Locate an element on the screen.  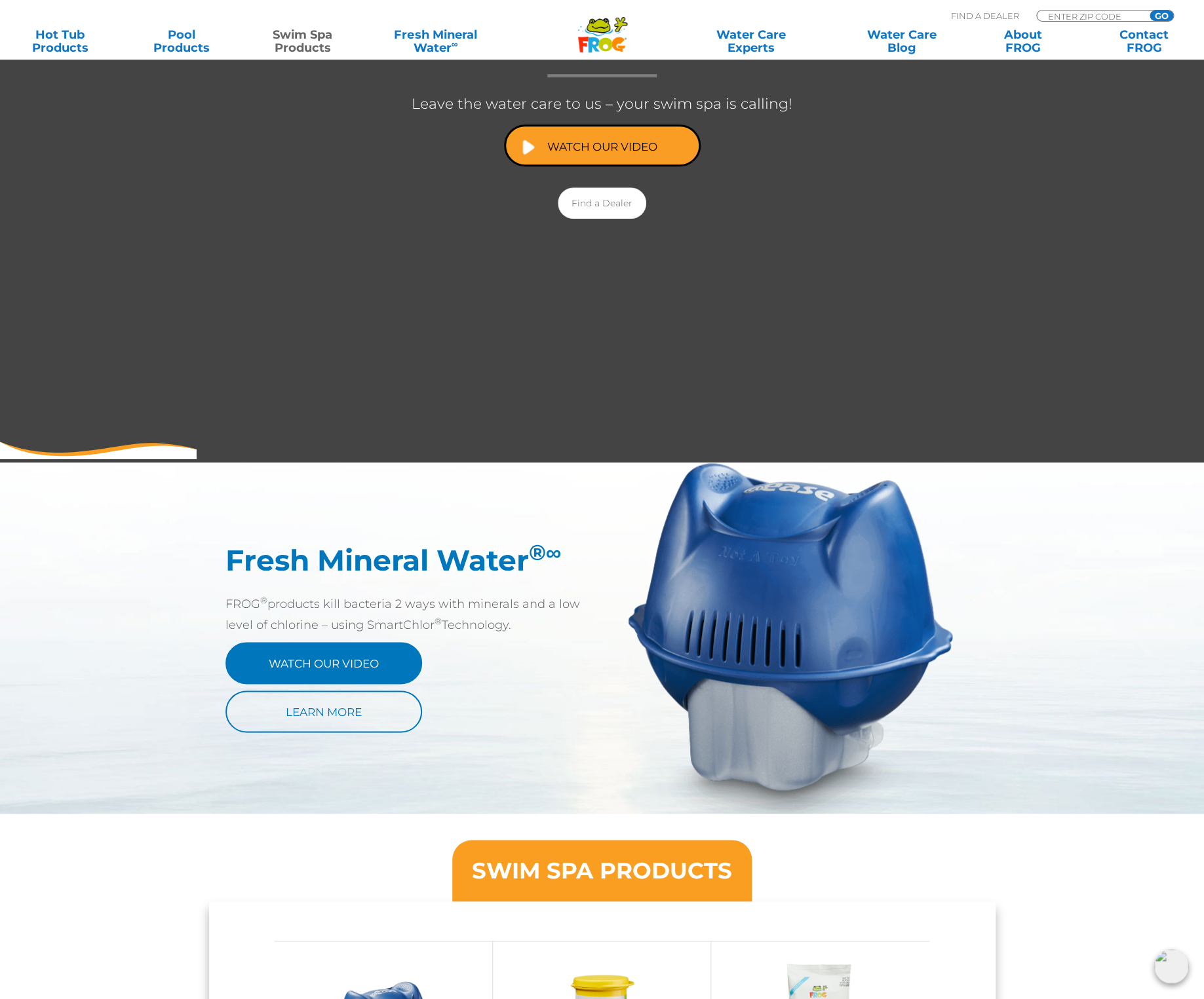
a: Fresh MineralWater∞ is located at coordinates (435, 42).